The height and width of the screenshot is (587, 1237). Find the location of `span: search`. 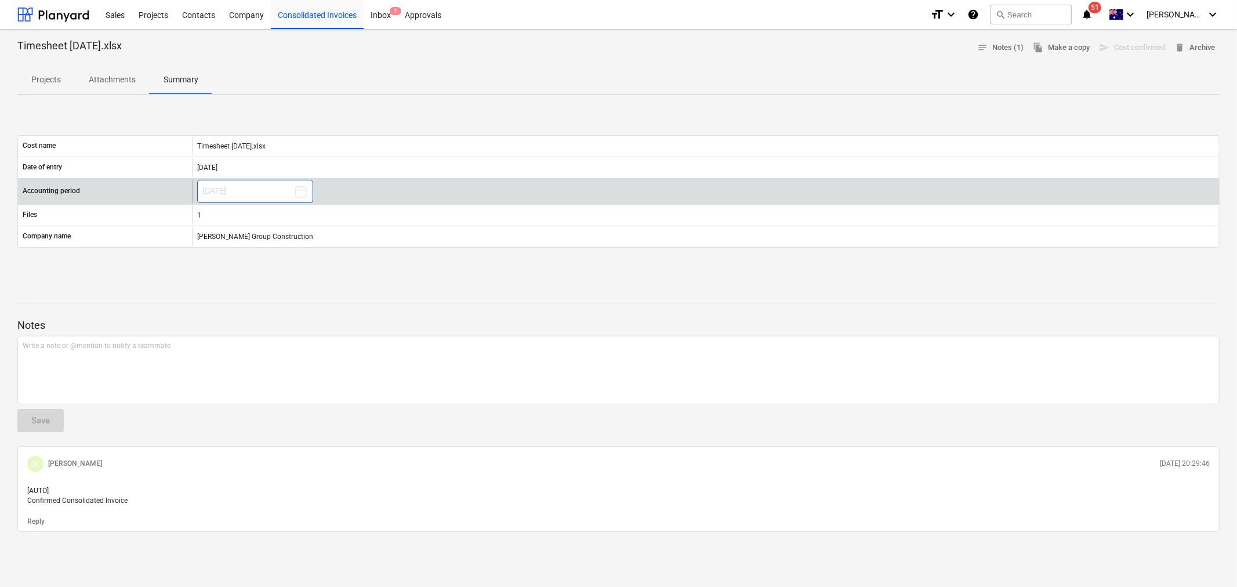

span: search is located at coordinates (1001, 15).